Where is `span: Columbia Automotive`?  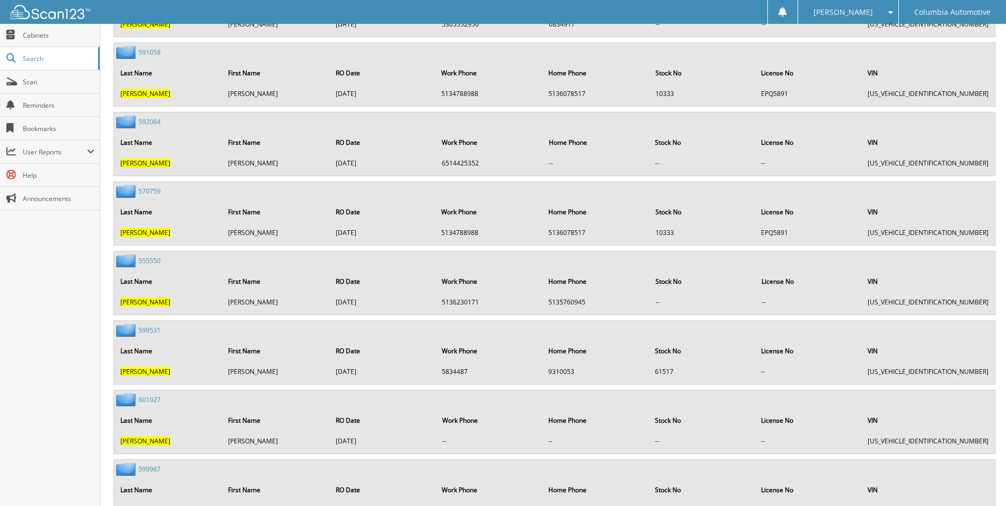
span: Columbia Automotive is located at coordinates (952, 12).